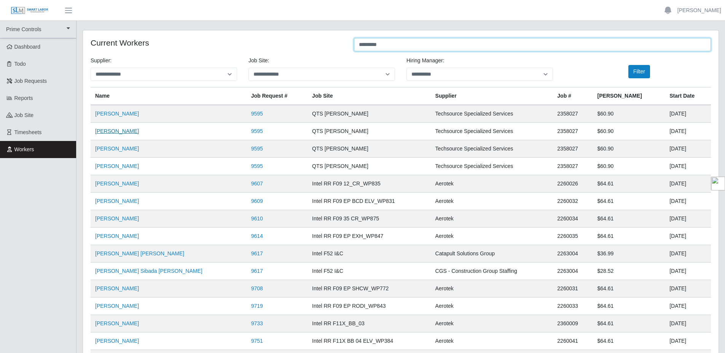  Describe the element at coordinates (572, 96) in the screenshot. I see `th: Job #` at that location.